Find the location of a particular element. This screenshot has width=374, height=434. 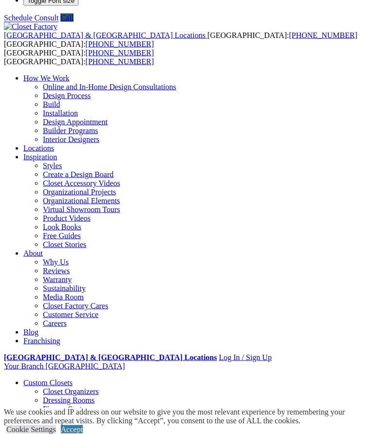

a: Finesse Systems is located at coordinates (68, 409).